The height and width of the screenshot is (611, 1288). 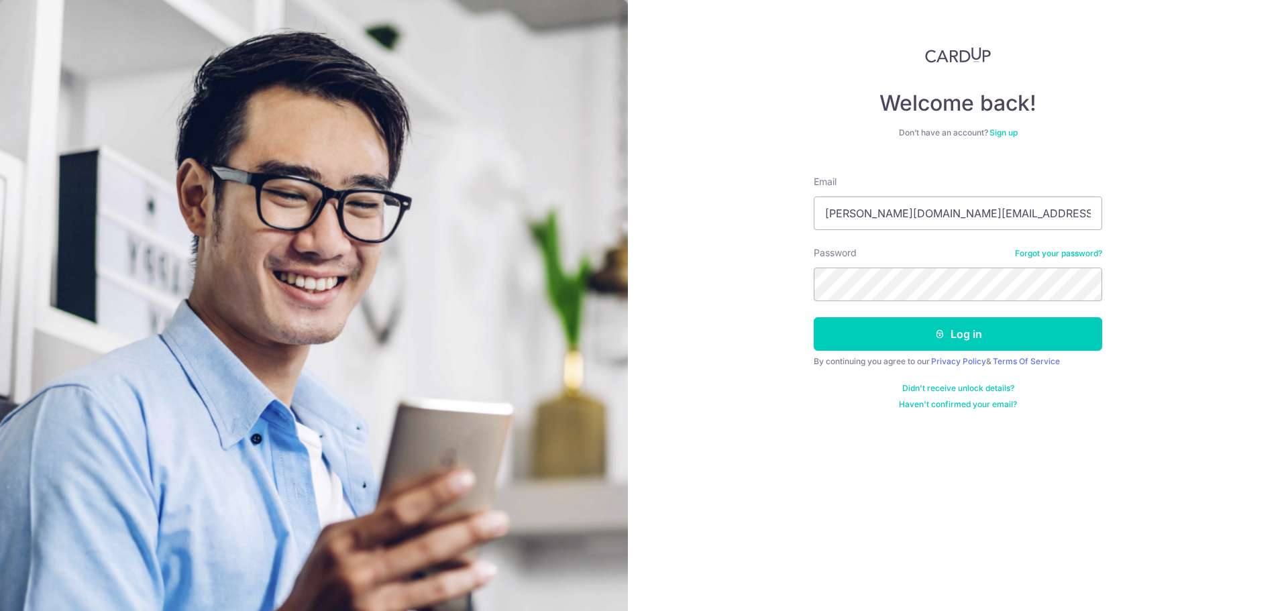 What do you see at coordinates (959, 361) in the screenshot?
I see `a: Privacy Policy` at bounding box center [959, 361].